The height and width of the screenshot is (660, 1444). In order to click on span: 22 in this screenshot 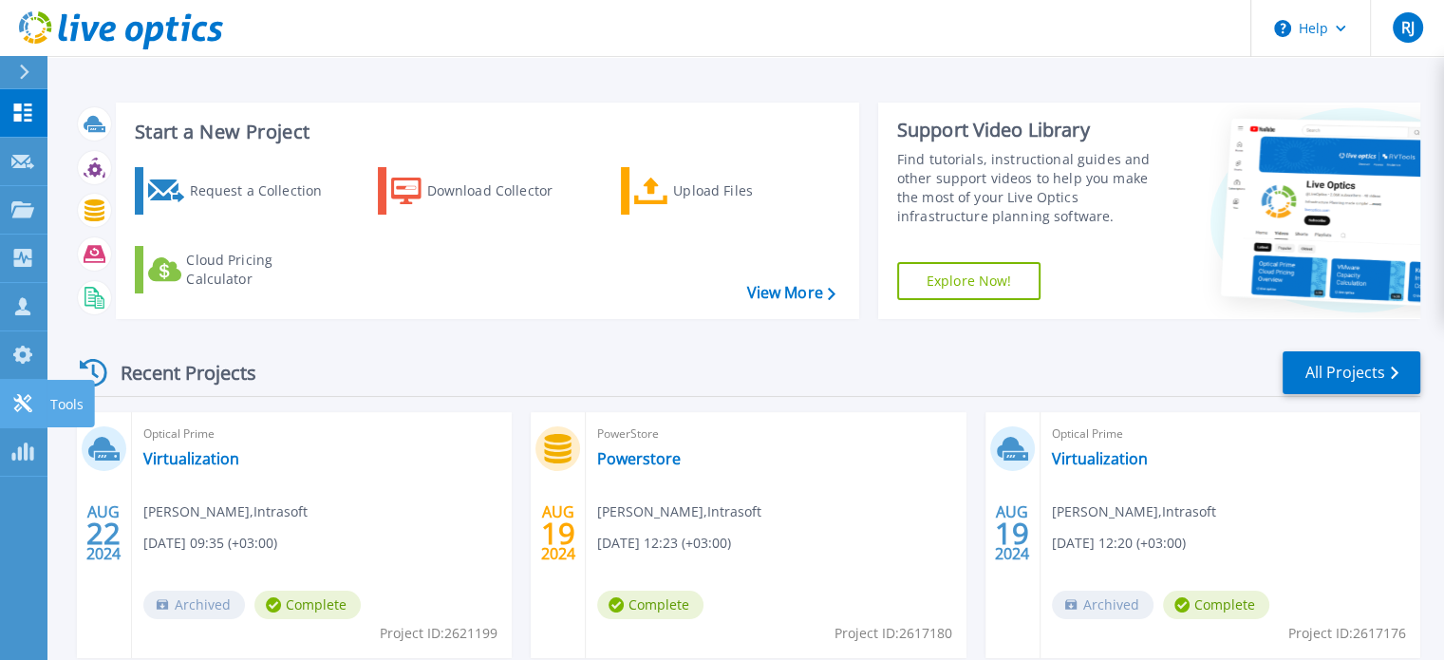, I will do `click(104, 533)`.